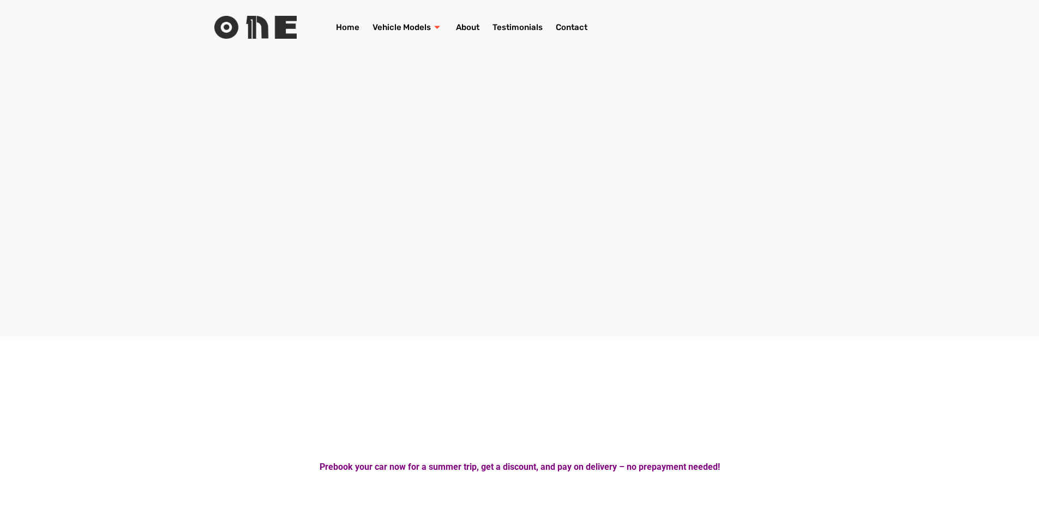 This screenshot has height=520, width=1039. What do you see at coordinates (467, 27) in the screenshot?
I see `a: About` at bounding box center [467, 27].